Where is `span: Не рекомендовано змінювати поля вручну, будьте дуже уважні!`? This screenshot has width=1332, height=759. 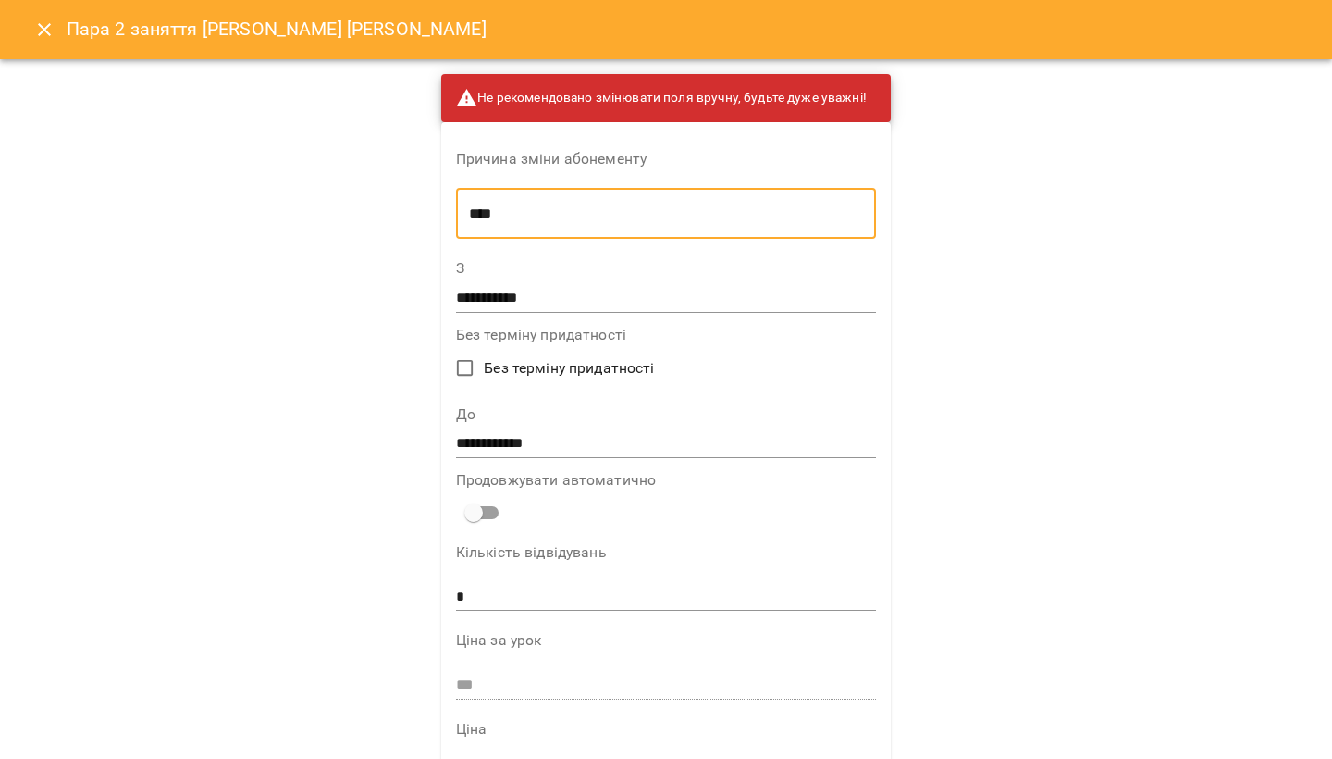
span: Не рекомендовано змінювати поля вручну, будьте дуже уважні! is located at coordinates (661, 98).